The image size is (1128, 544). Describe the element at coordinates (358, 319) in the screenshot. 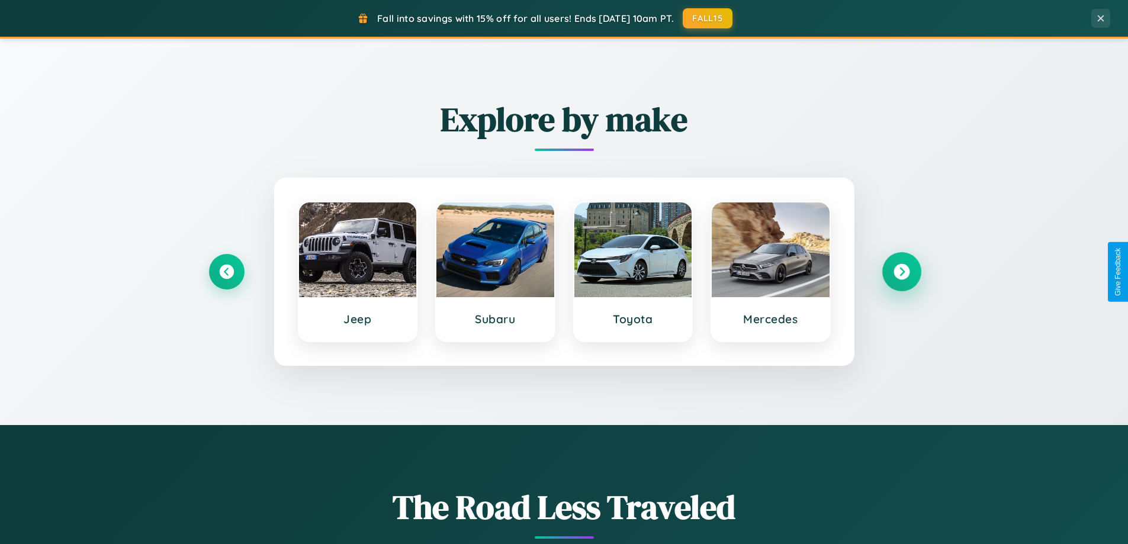

I see `h3: Jeep` at that location.